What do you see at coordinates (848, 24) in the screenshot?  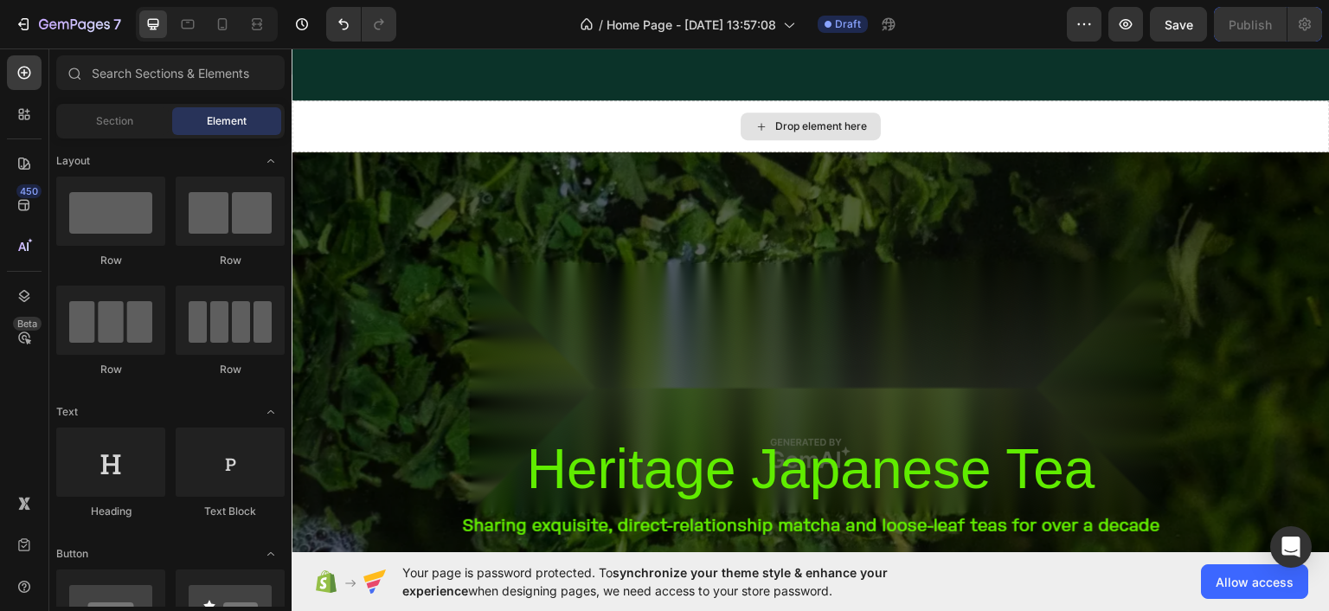 I see `span: Draft` at bounding box center [848, 24].